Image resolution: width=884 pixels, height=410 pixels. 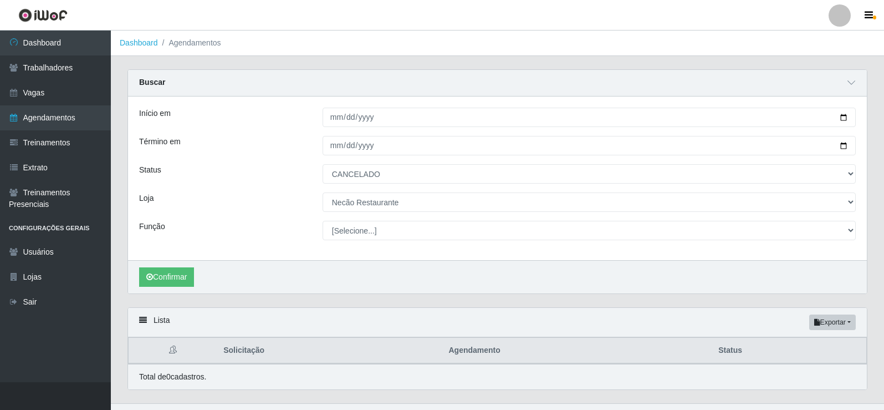 What do you see at coordinates (172, 376) in the screenshot?
I see `p: Total de 0 cadastros.` at bounding box center [172, 376].